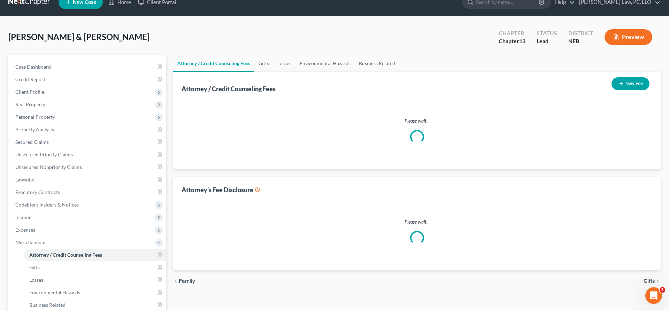  I want to click on span: Secured Claims, so click(32, 142).